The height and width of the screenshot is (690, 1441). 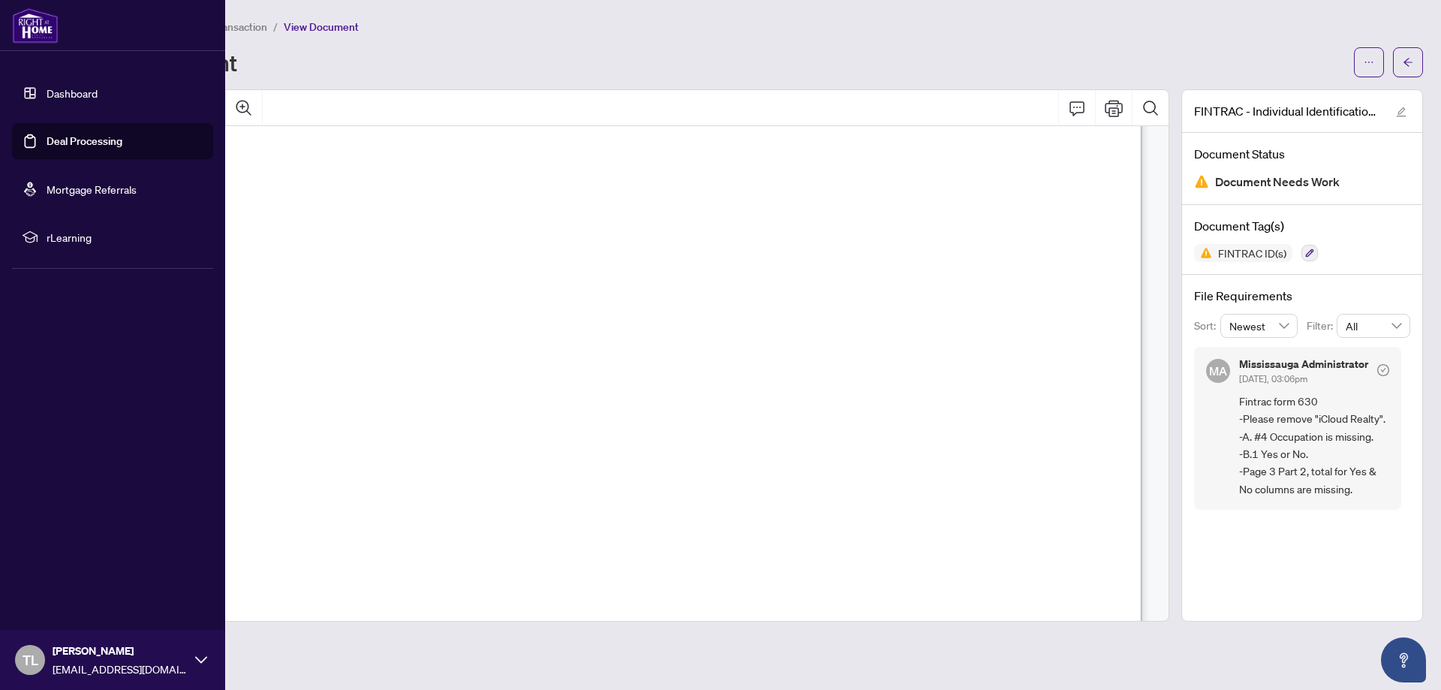 I want to click on h4: Document Status, so click(x=1302, y=154).